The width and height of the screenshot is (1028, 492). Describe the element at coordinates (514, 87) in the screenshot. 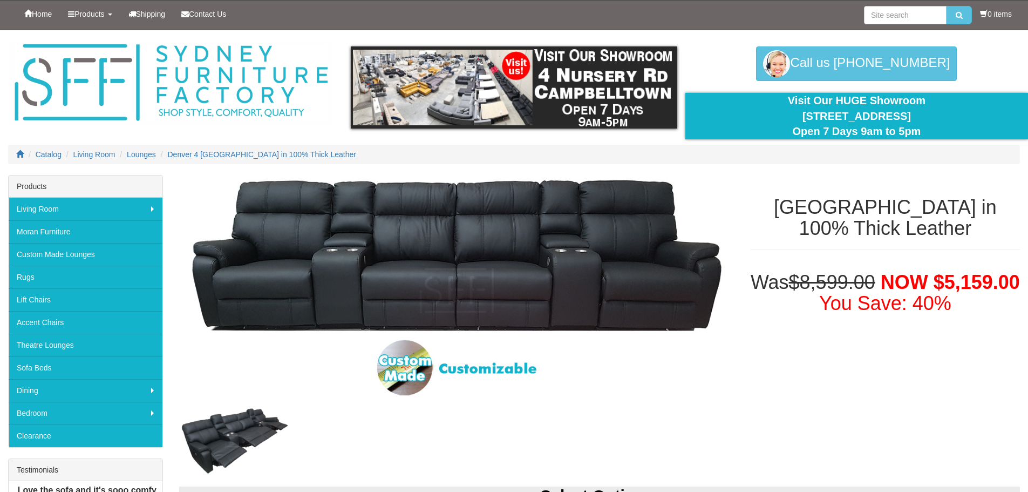

I see `img: showroom.gif` at that location.